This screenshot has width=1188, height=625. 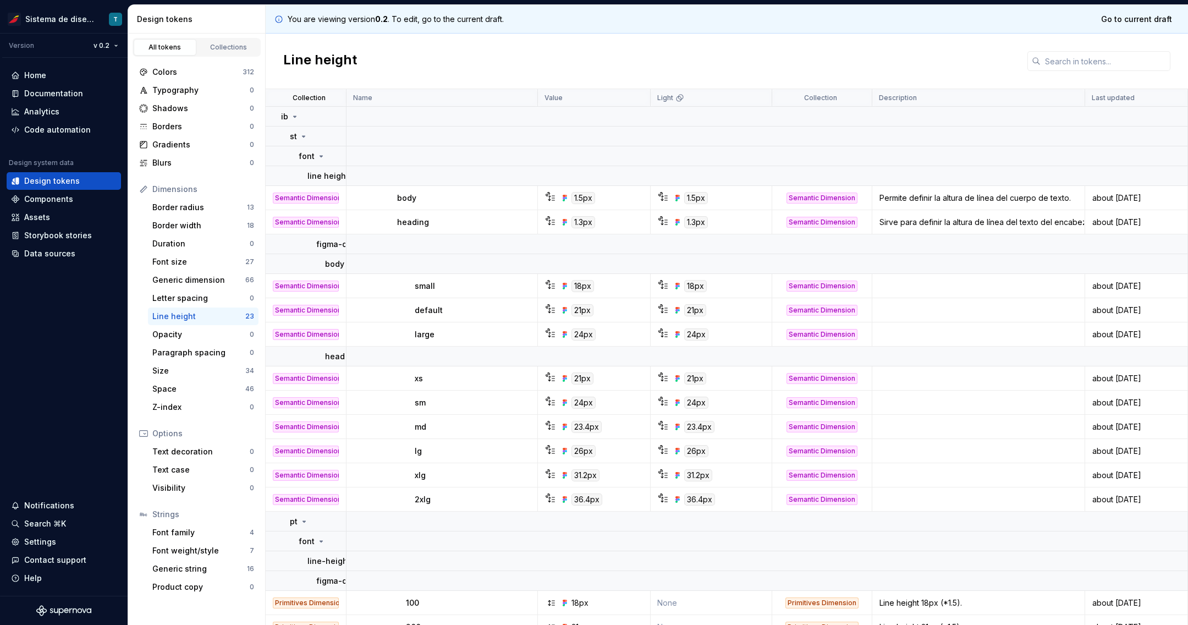 What do you see at coordinates (425, 286) in the screenshot?
I see `p: small` at bounding box center [425, 286].